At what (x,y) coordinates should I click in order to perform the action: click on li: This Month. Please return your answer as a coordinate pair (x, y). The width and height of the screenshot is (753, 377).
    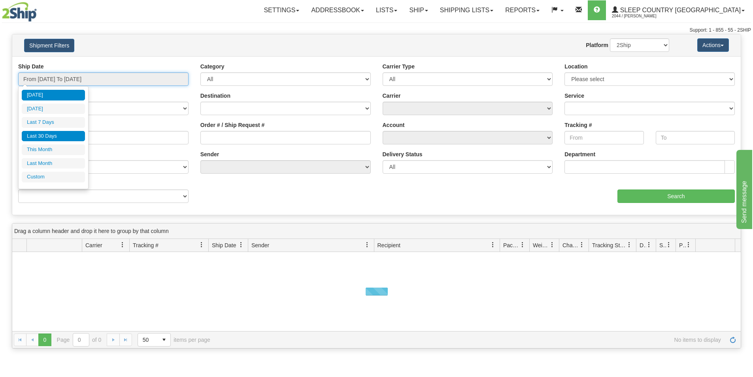
    Looking at the image, I should click on (53, 149).